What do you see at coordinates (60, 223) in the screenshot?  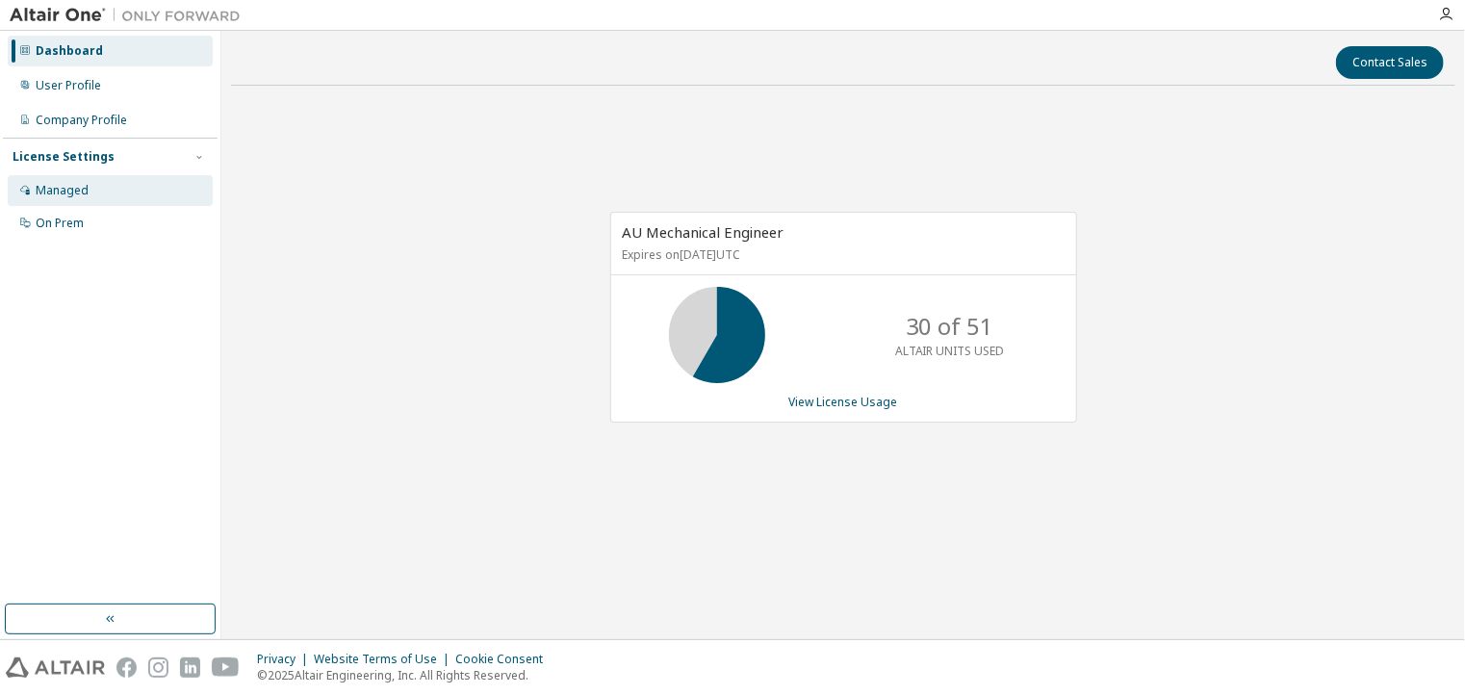 I see `div: On Prem` at bounding box center [60, 223].